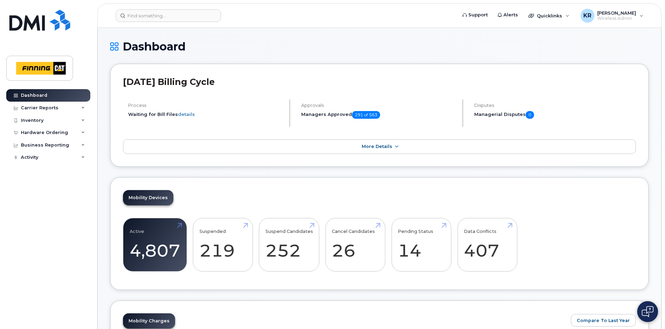 The height and width of the screenshot is (329, 665). I want to click on a: Cancel Candidates 26, so click(355, 244).